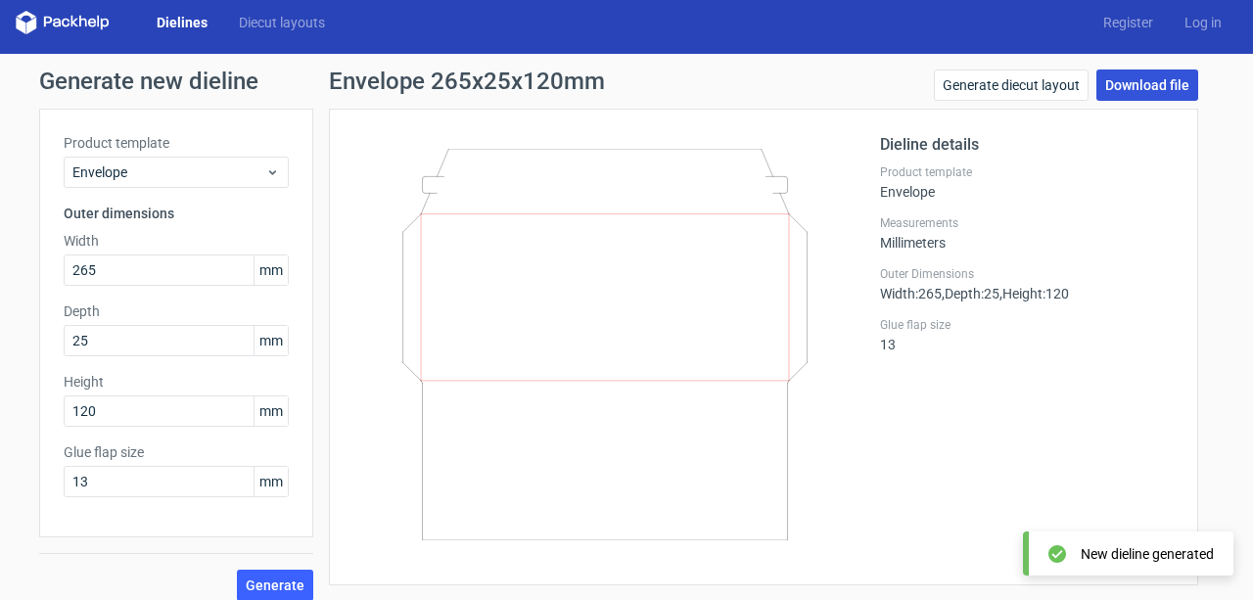 Image resolution: width=1253 pixels, height=600 pixels. Describe the element at coordinates (1027, 335) in the screenshot. I see `div: 13` at that location.